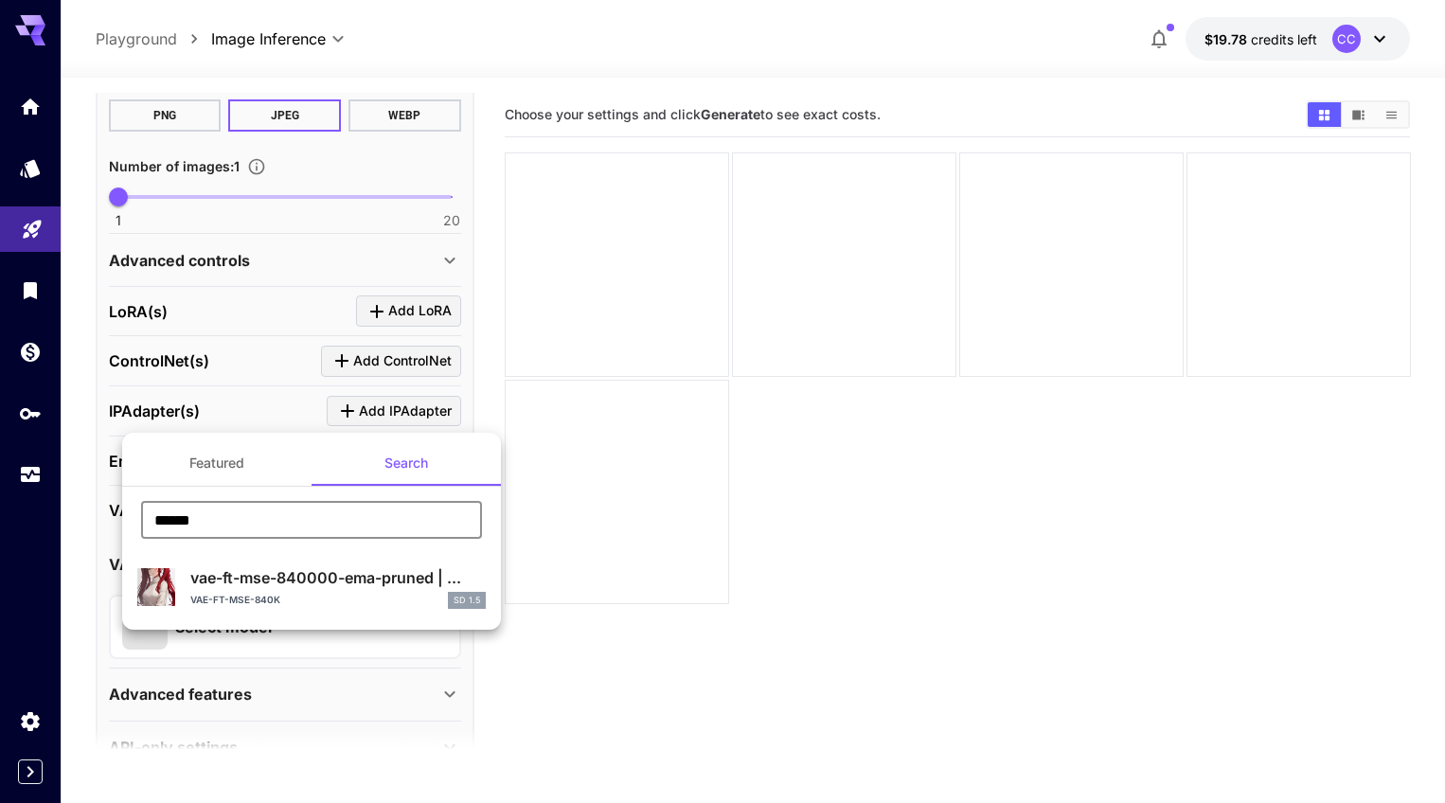  What do you see at coordinates (235, 599) in the screenshot?
I see `p: vae-ft-mse-840k` at bounding box center [235, 599].